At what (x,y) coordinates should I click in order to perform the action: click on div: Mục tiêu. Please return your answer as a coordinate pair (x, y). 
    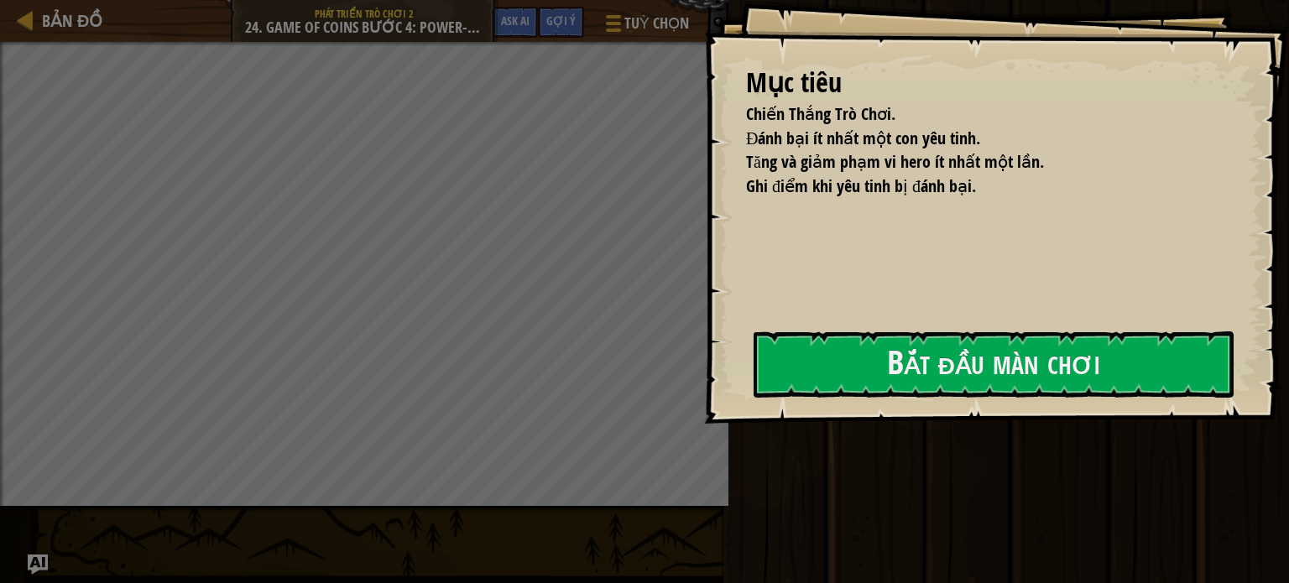
    Looking at the image, I should click on (988, 83).